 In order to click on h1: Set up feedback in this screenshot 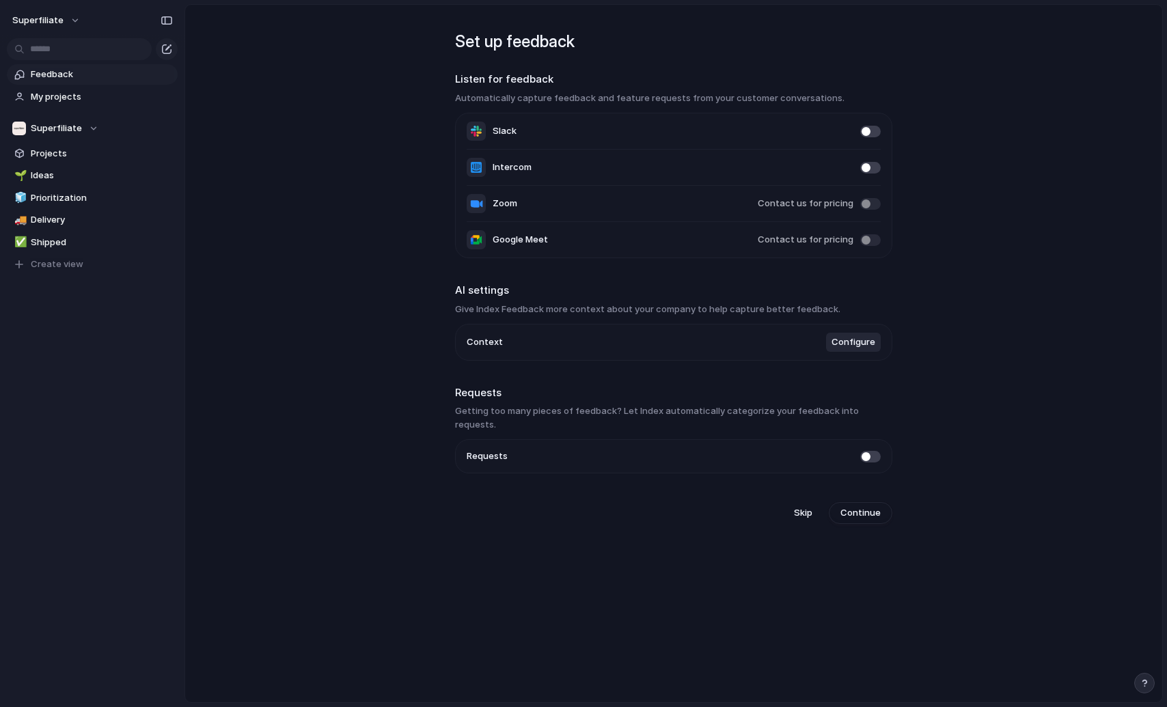, I will do `click(674, 42)`.